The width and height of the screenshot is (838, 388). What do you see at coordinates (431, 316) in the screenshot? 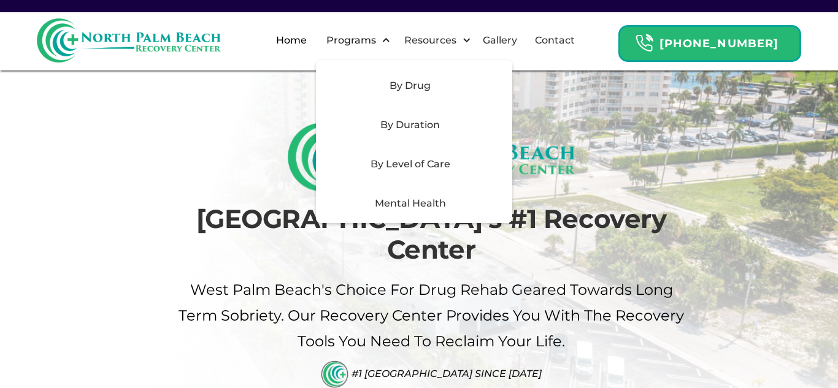
I see `p: West palm beach's Choice For drug Rehab Geared Towards Long term sobriety. Our Recovery Center pr...` at bounding box center [431, 316].